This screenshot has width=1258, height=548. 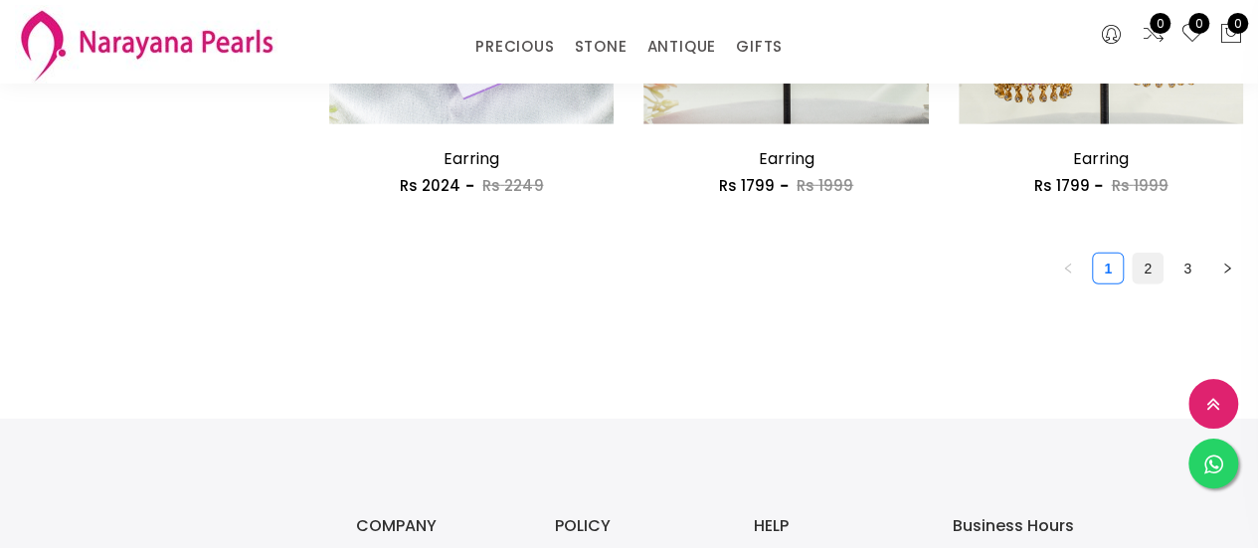 What do you see at coordinates (1231, 35) in the screenshot?
I see `button: 0` at bounding box center [1231, 35].